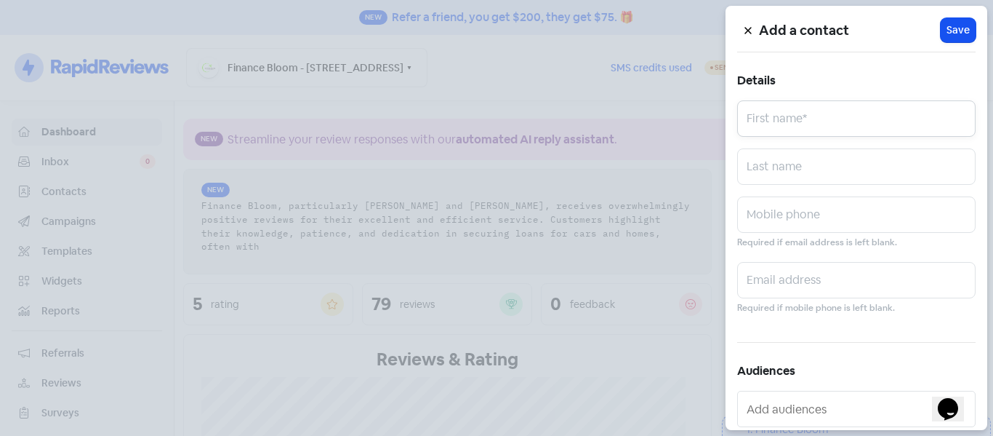  I want to click on input: Mobile phone, so click(857, 215).